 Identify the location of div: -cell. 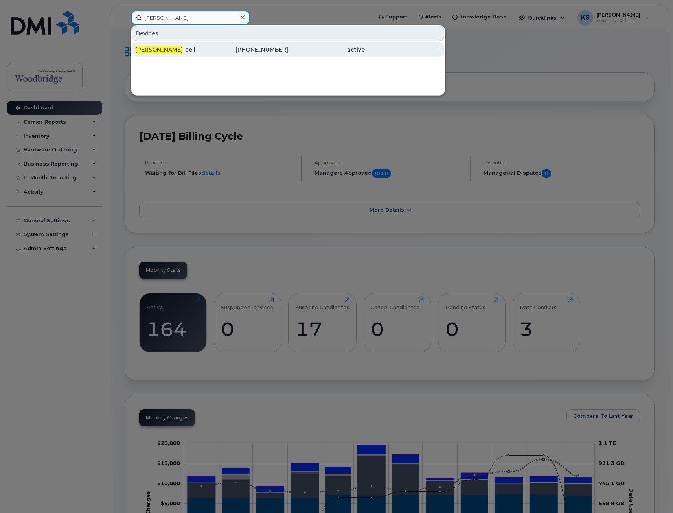
(173, 50).